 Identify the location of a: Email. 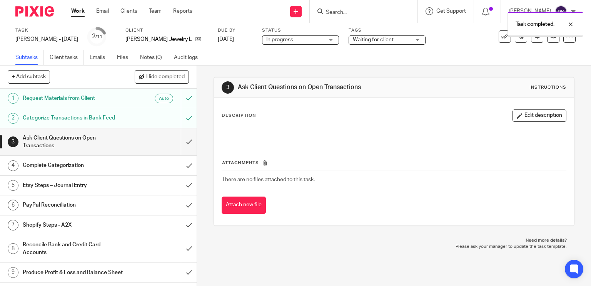
(102, 11).